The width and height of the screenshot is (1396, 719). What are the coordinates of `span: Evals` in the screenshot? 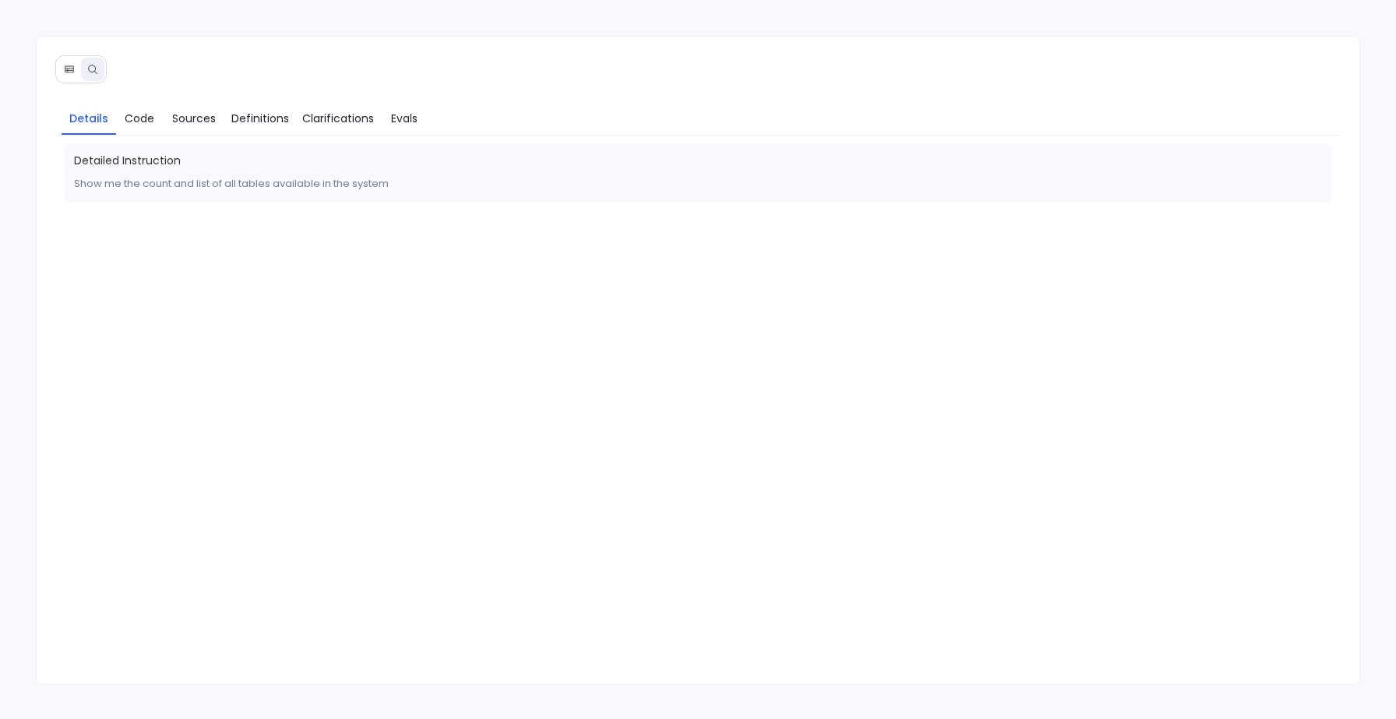 It's located at (404, 118).